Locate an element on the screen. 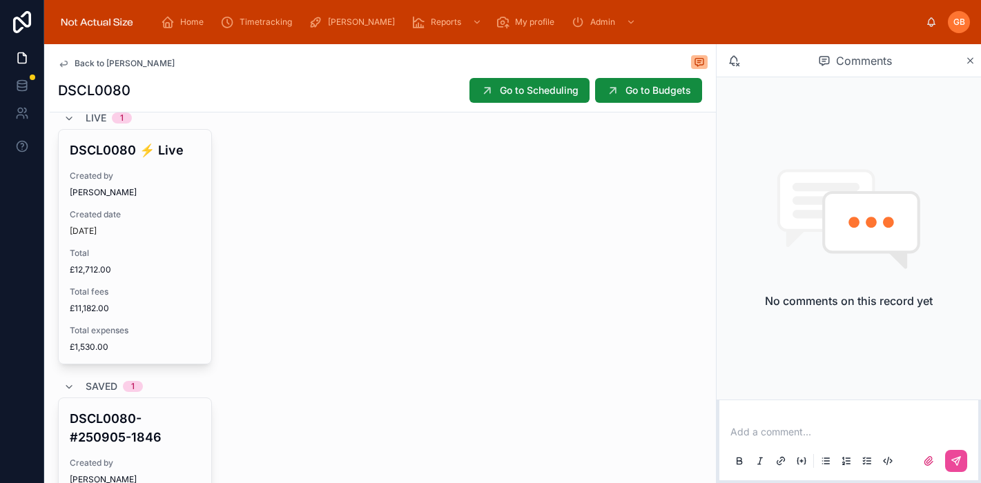  a: Home is located at coordinates (185, 22).